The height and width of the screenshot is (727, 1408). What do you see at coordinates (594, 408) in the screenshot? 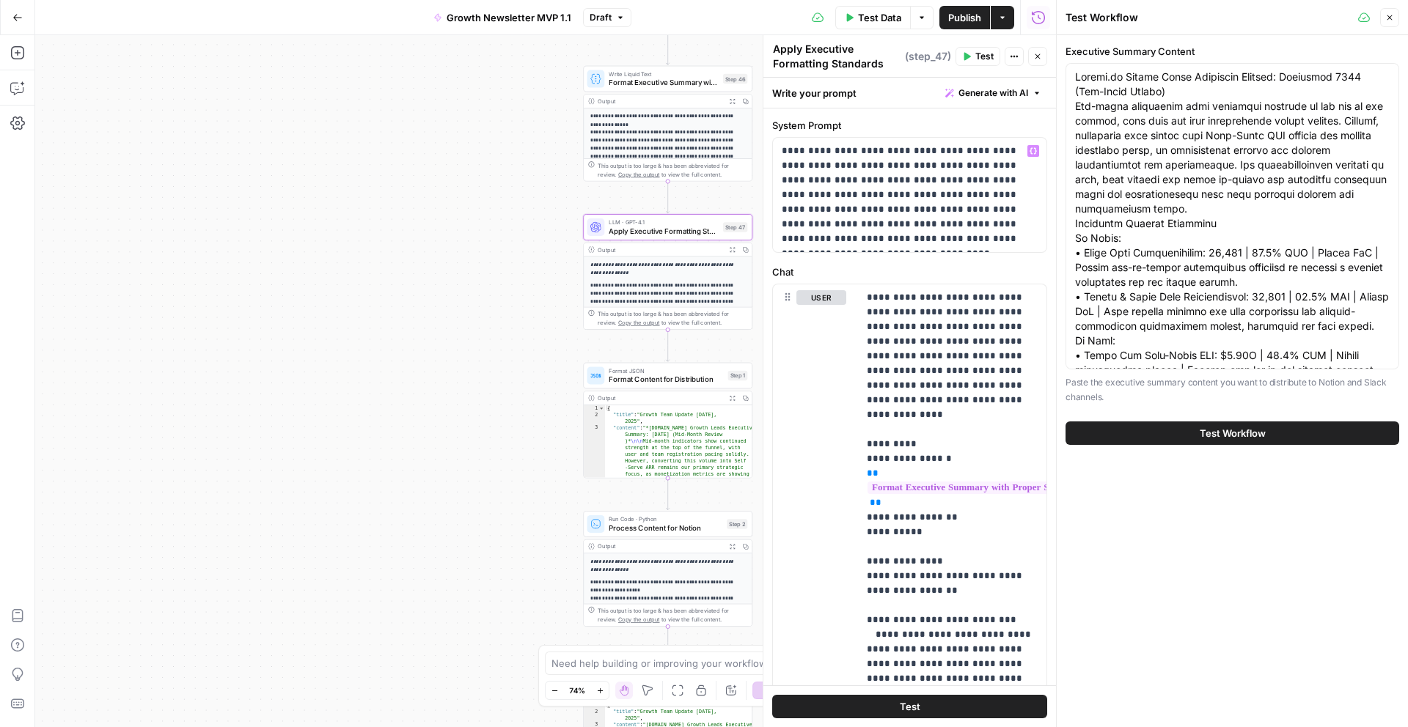
I see `div: 1` at bounding box center [594, 408].